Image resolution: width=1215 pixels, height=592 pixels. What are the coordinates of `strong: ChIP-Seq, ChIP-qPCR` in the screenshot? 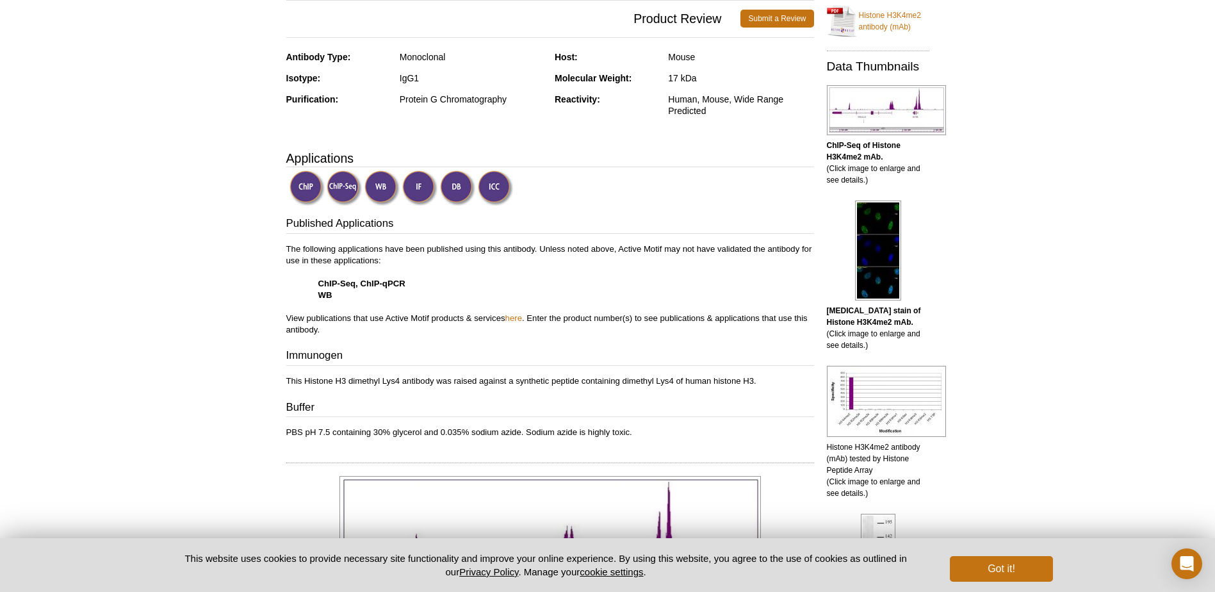 It's located at (362, 283).